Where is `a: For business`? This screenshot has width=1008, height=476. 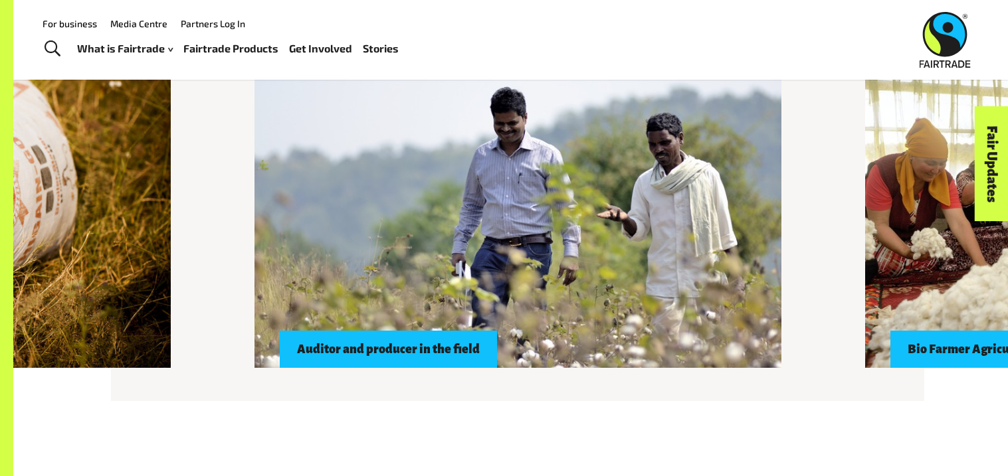 a: For business is located at coordinates (70, 23).